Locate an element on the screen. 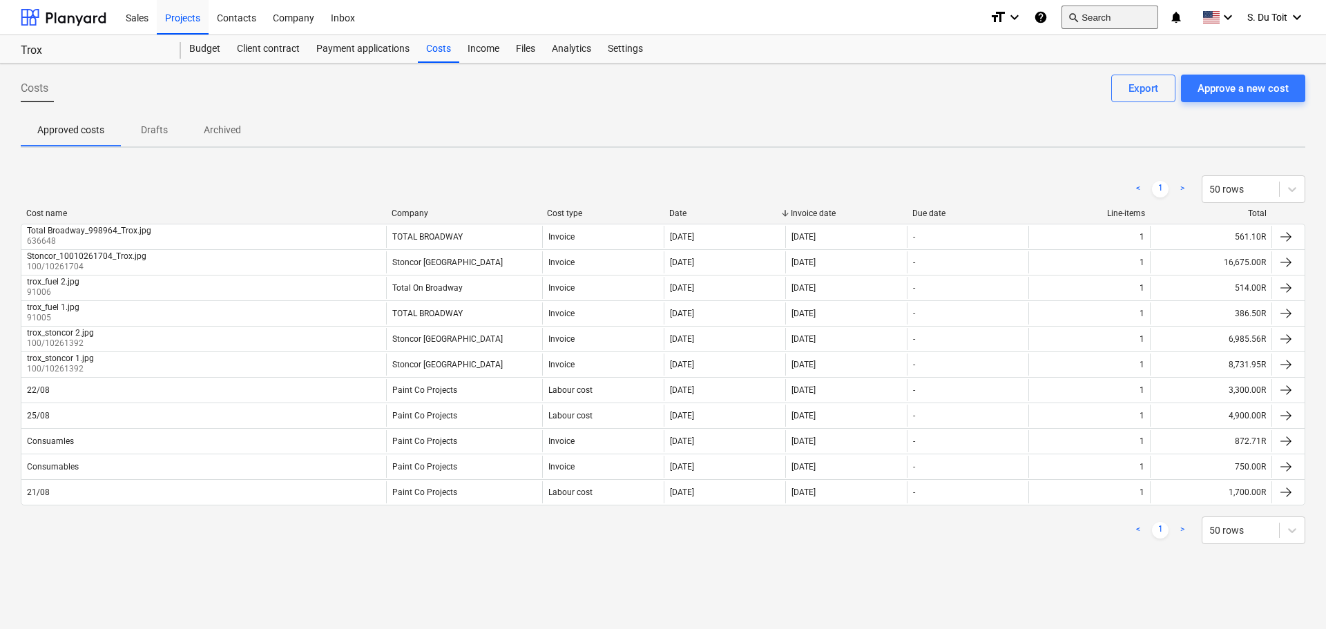 This screenshot has width=1326, height=629. a: Budget is located at coordinates (204, 49).